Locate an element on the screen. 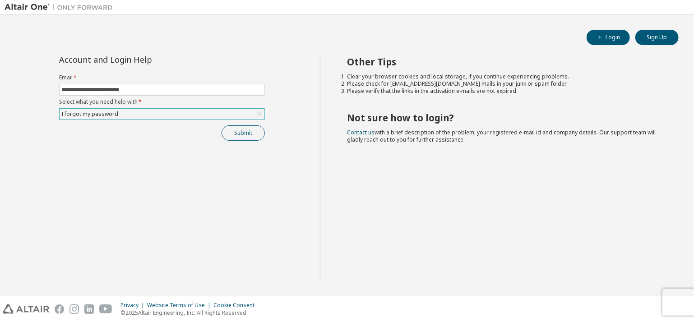 Image resolution: width=694 pixels, height=322 pixels. img: linkedin.svg is located at coordinates (89, 309).